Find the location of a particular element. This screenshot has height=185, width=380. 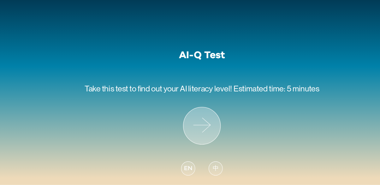

h1: AI-Q Test is located at coordinates (190, 63).